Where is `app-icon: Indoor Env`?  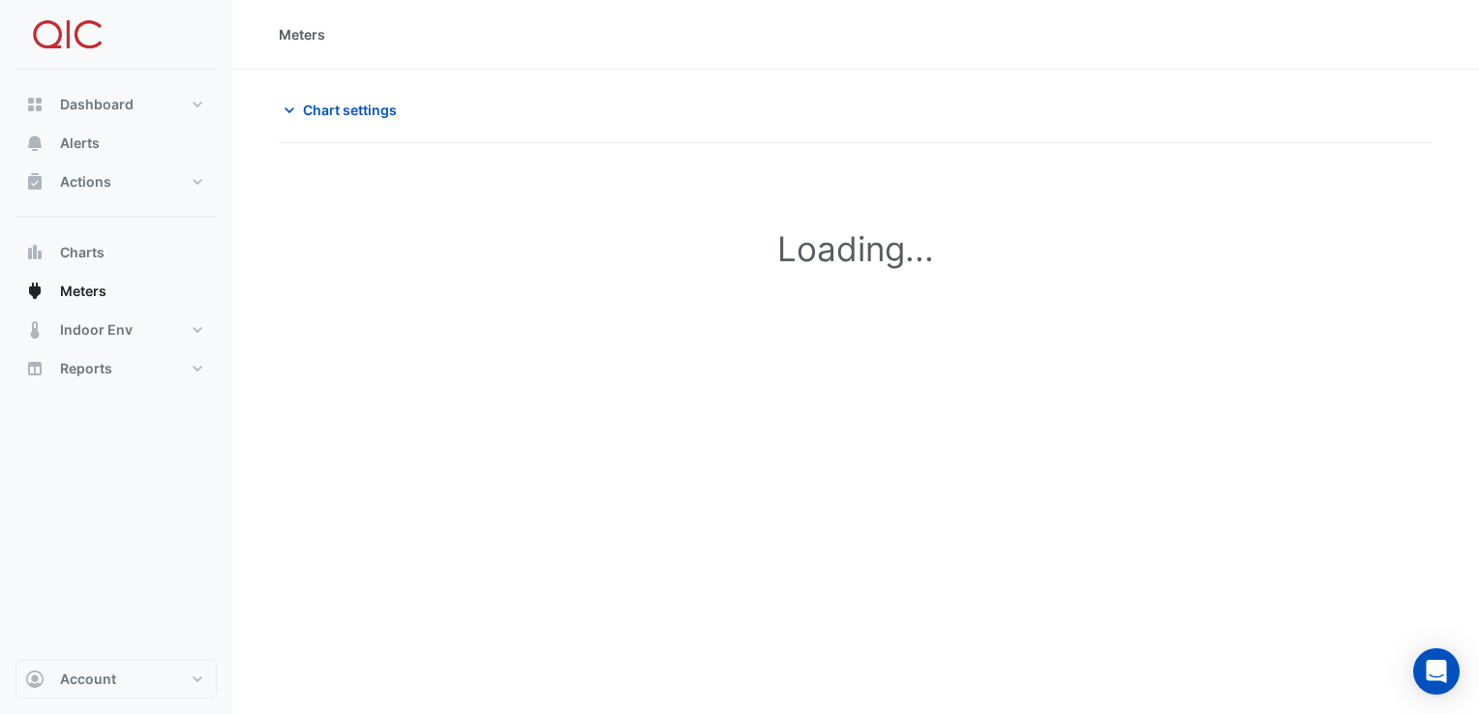 app-icon: Indoor Env is located at coordinates (35, 330).